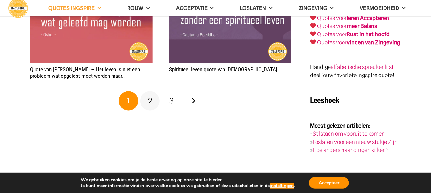 The height and width of the screenshot is (193, 431). I want to click on span: Acceptatie, so click(191, 8).